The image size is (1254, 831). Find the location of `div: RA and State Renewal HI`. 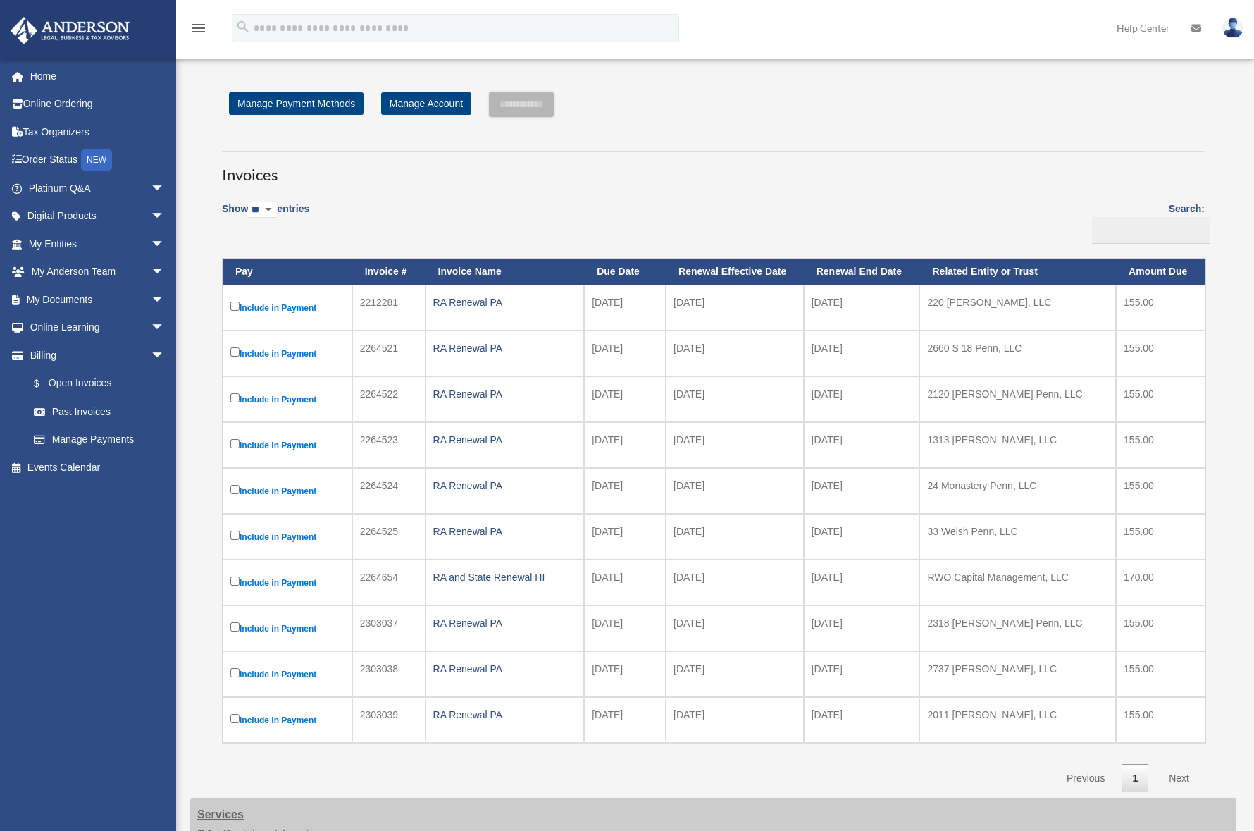

div: RA and State Renewal HI is located at coordinates (505, 577).